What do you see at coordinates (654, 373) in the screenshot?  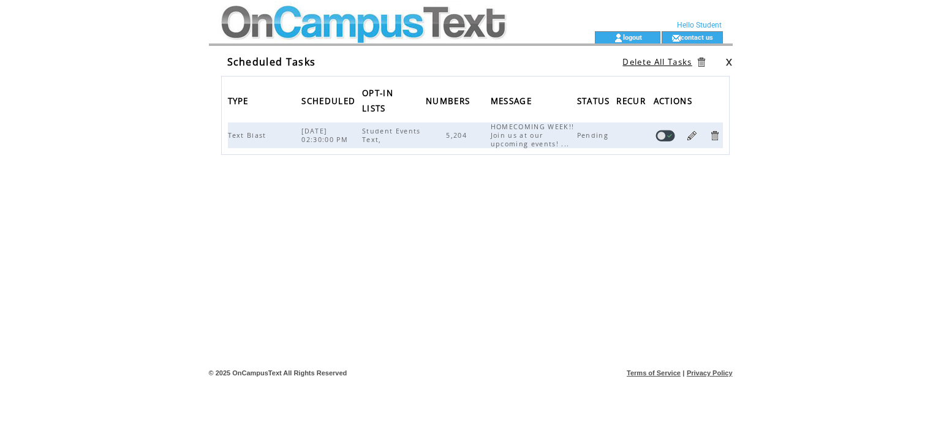 I see `a: Terms of Service` at bounding box center [654, 373].